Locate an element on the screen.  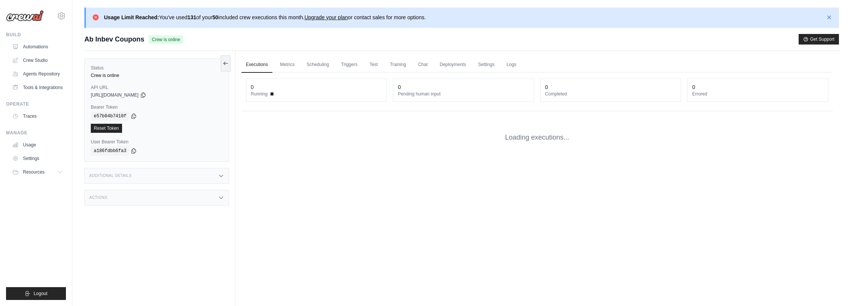
span: Crew is online is located at coordinates (166, 40).